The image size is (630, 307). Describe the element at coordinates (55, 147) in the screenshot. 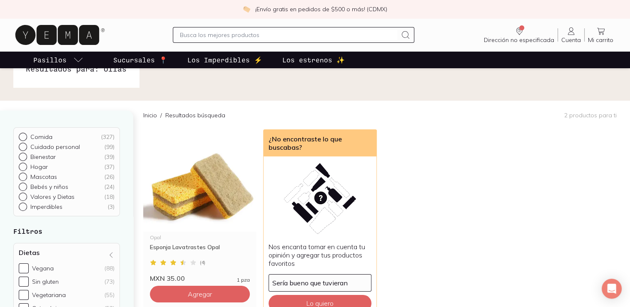

I see `p: Cuidado personal` at that location.